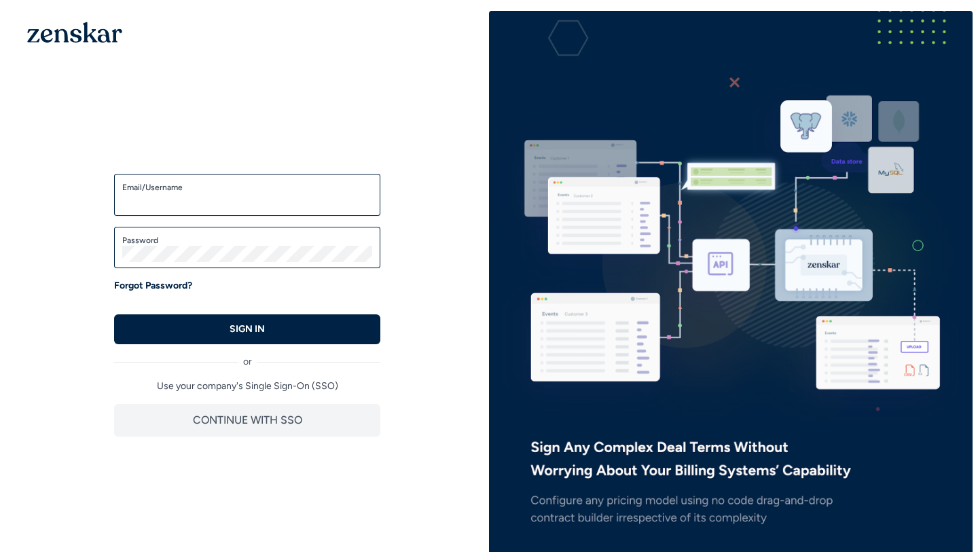 This screenshot has height=552, width=978. Describe the element at coordinates (247, 387) in the screenshot. I see `p: Use your company's Single Sign-On (SSO)` at that location.